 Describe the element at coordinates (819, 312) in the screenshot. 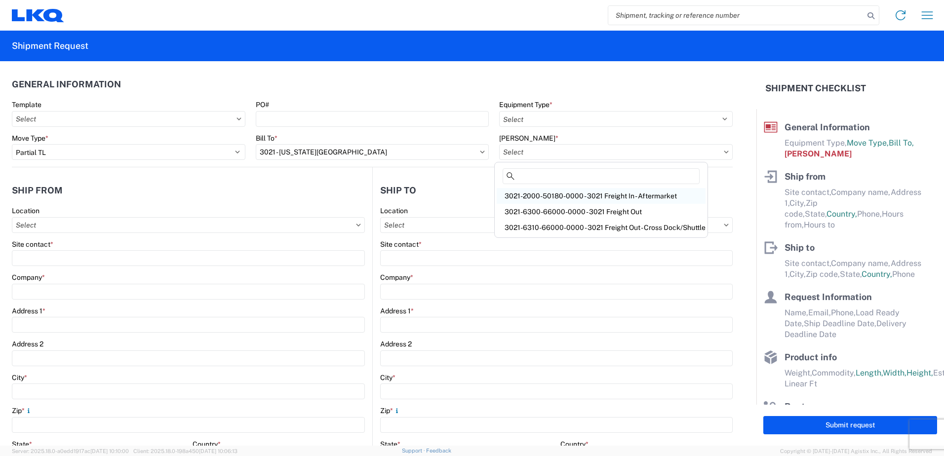

I see `span: Email,` at that location.